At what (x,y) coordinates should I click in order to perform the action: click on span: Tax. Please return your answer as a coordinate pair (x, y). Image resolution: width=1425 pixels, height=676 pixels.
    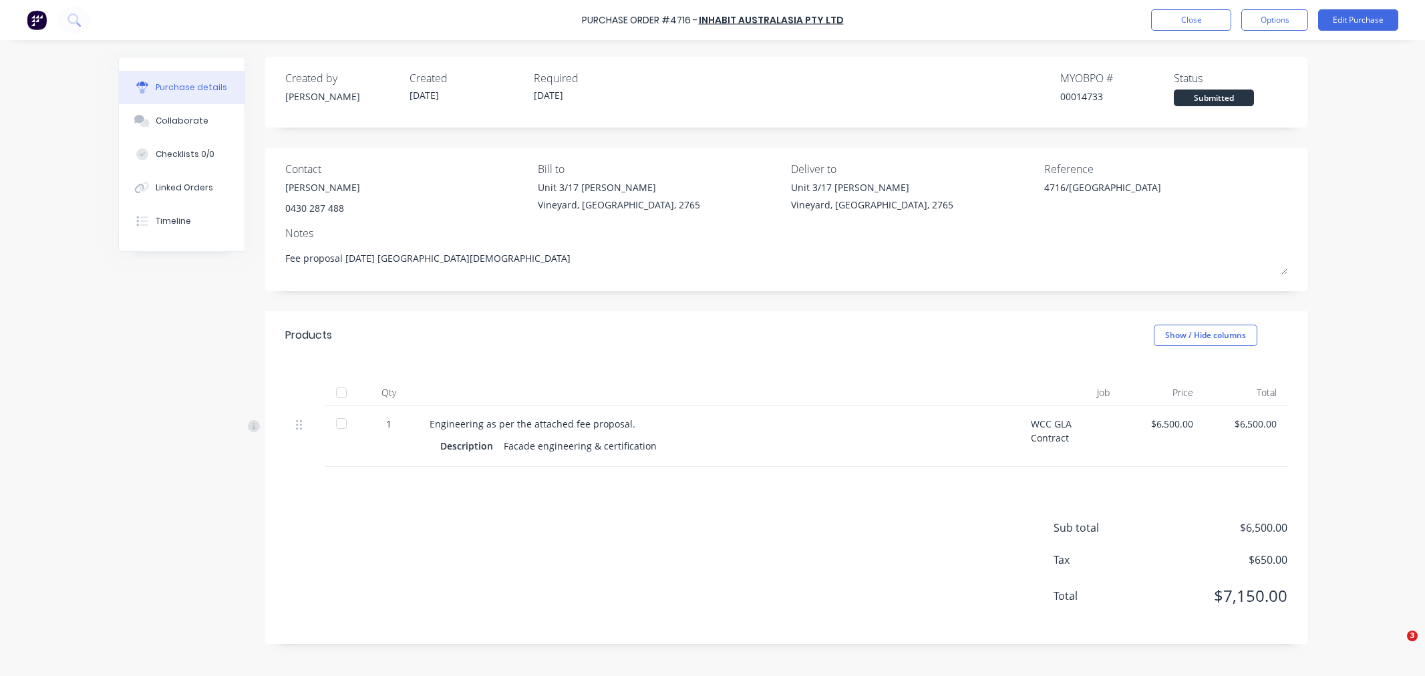
    Looking at the image, I should click on (1103, 560).